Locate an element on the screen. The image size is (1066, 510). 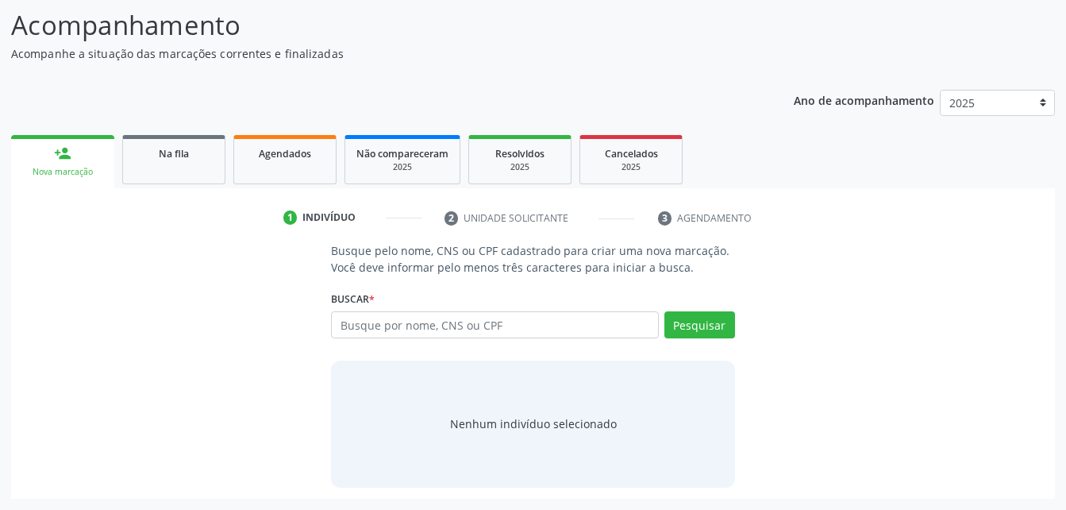
input: Busque por nome, CNS ou CPF is located at coordinates (495, 325).